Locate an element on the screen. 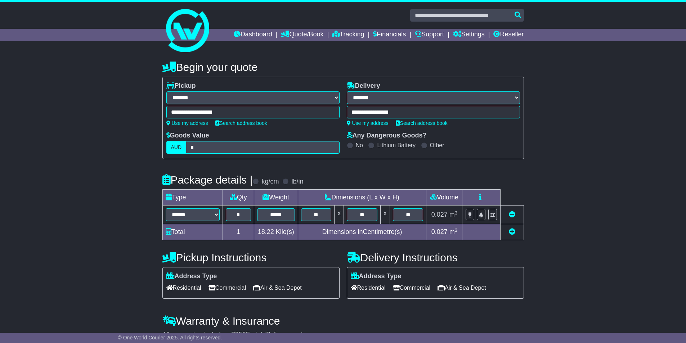  td: Dimensions (L x W x H) is located at coordinates (362, 198).